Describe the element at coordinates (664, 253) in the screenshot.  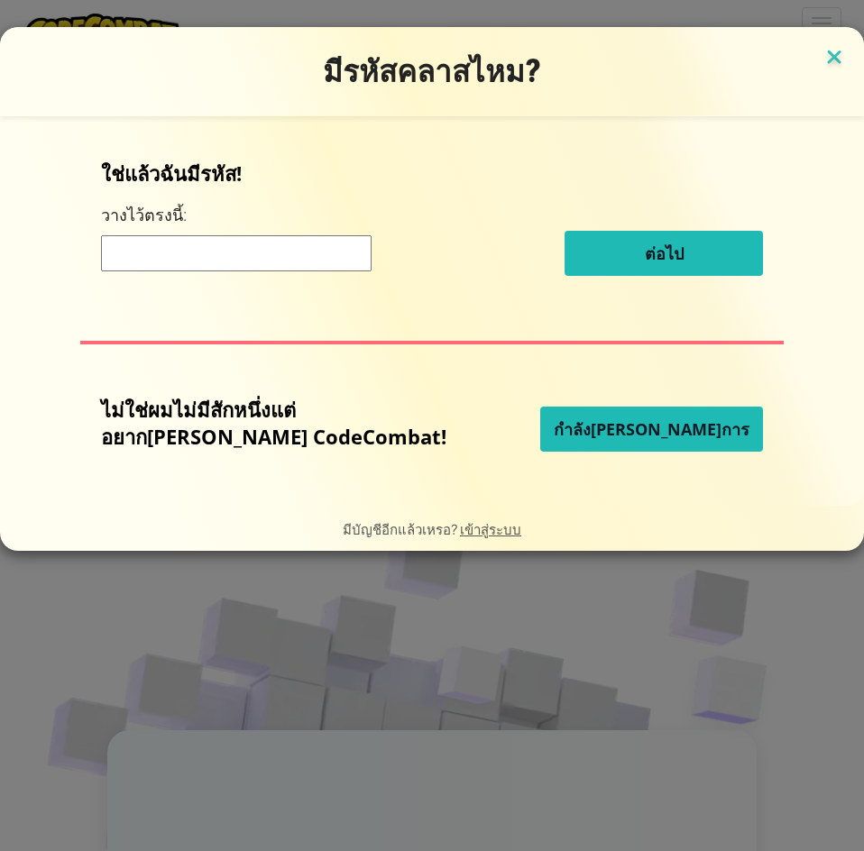
I see `button: ต่อไป` at that location.